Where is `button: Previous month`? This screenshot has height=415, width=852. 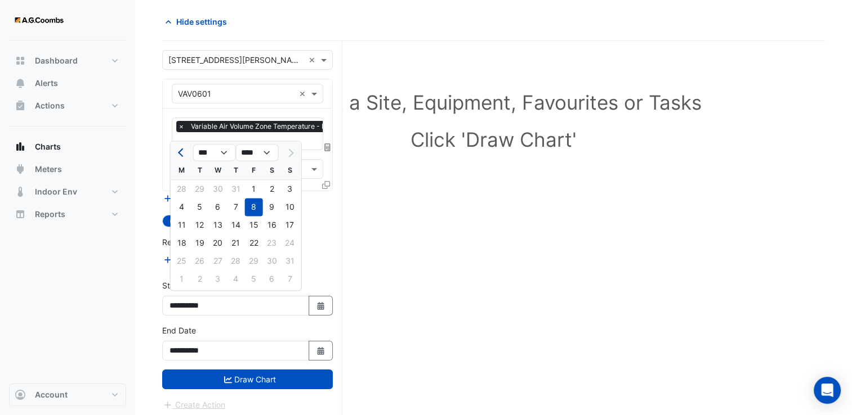
button: Previous month is located at coordinates (182, 153).